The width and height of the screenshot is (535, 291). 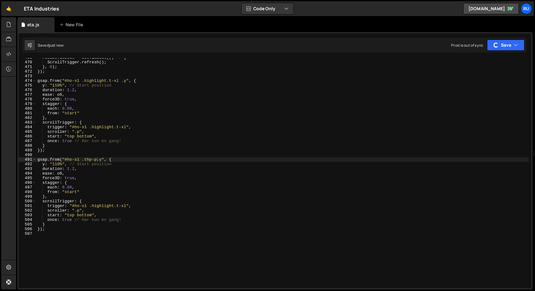 I want to click on div: 471, so click(x=27, y=67).